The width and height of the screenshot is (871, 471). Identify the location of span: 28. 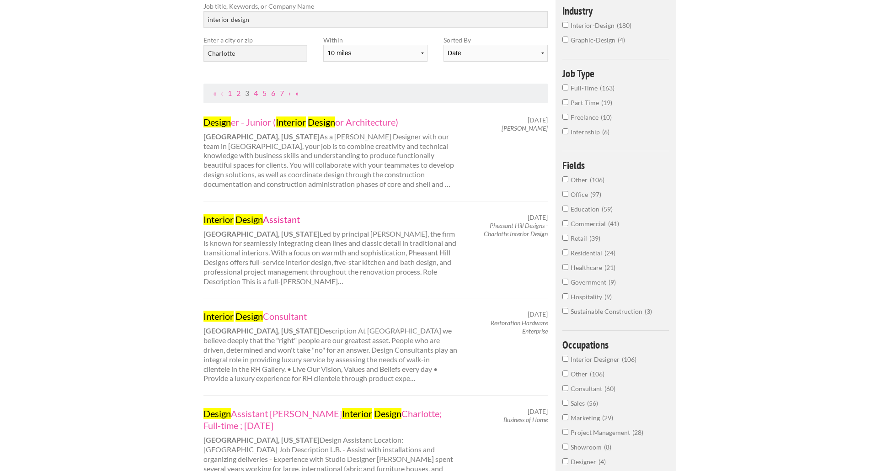
(638, 432).